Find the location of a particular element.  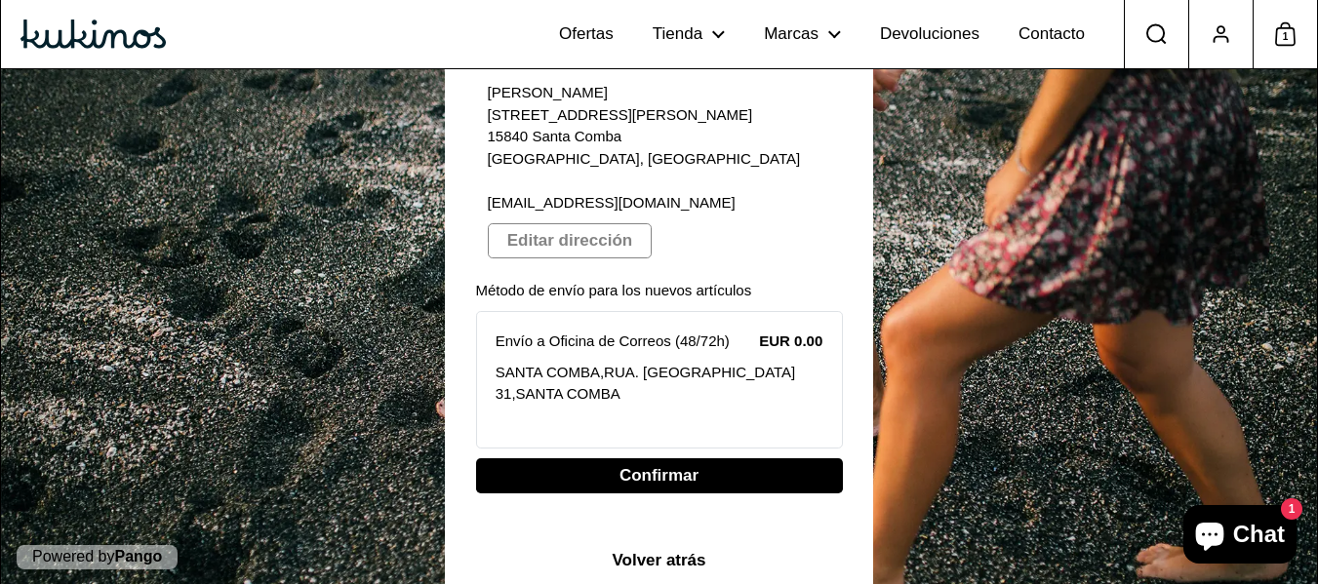

a: Ofertas is located at coordinates (586, 34).